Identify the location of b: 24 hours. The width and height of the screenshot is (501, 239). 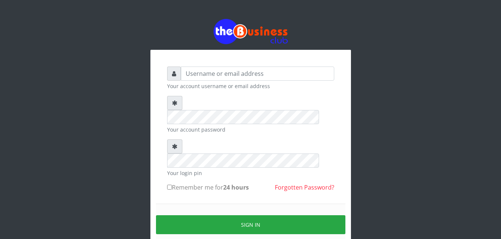
(236, 187).